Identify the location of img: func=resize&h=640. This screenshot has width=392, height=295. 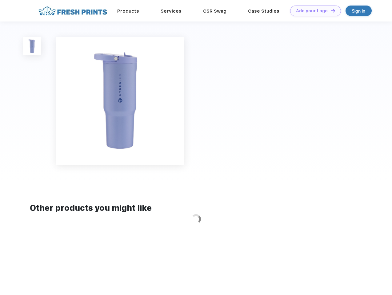
(120, 101).